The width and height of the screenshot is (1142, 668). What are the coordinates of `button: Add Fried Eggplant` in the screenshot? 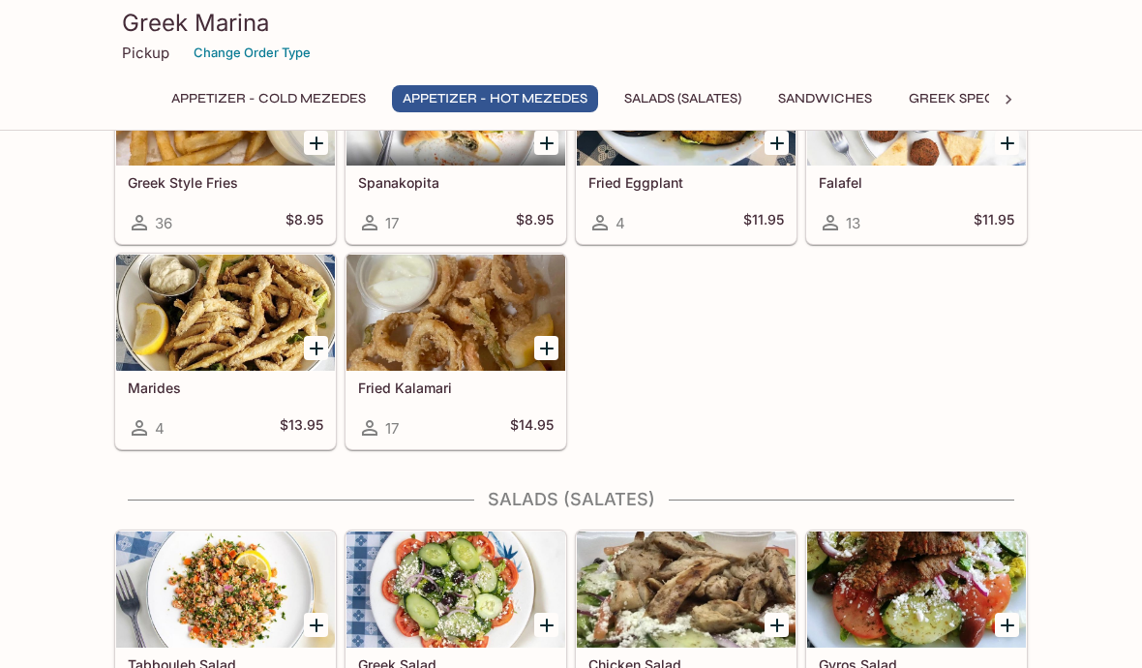 It's located at (776, 142).